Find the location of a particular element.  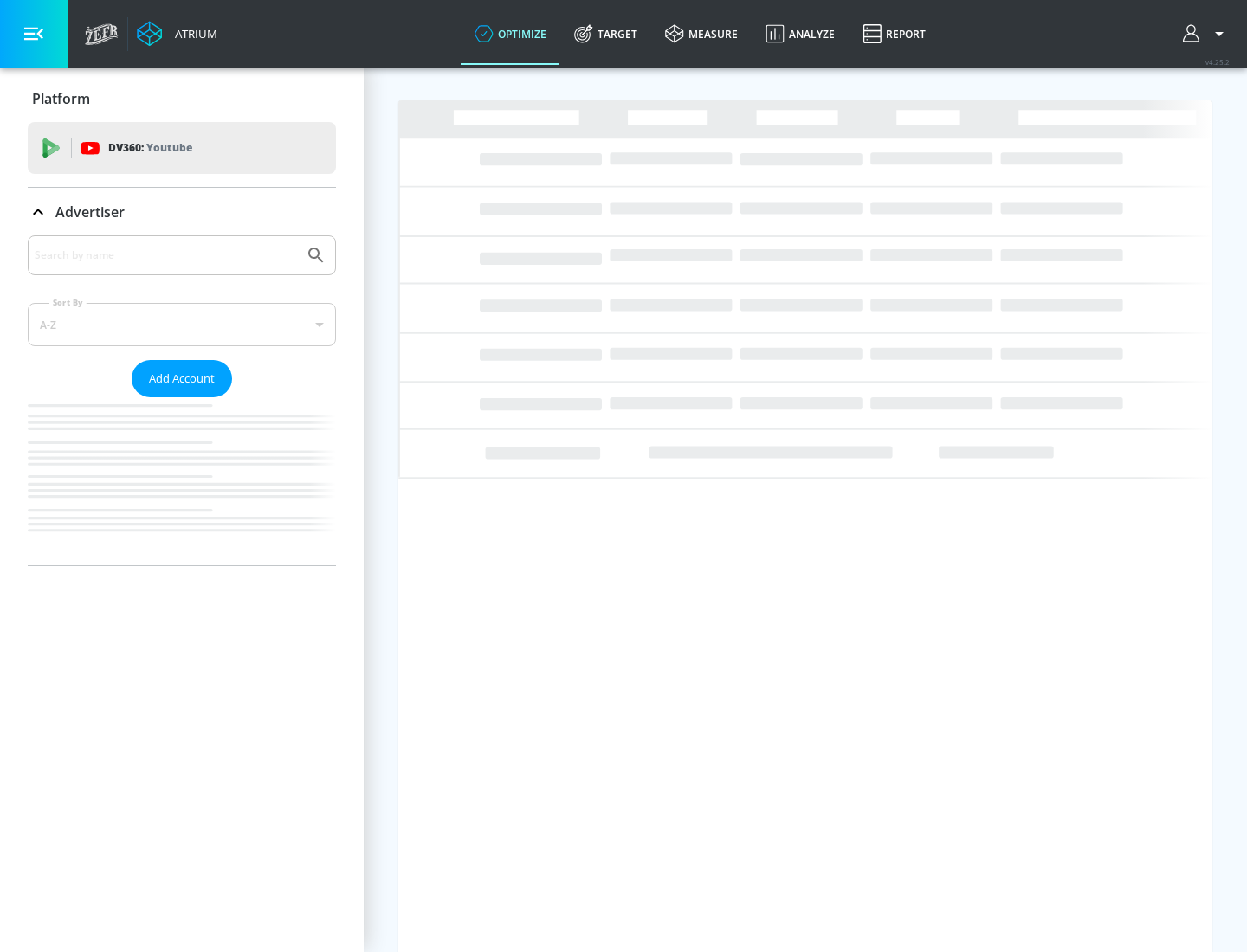

label: Sort By is located at coordinates (68, 302).